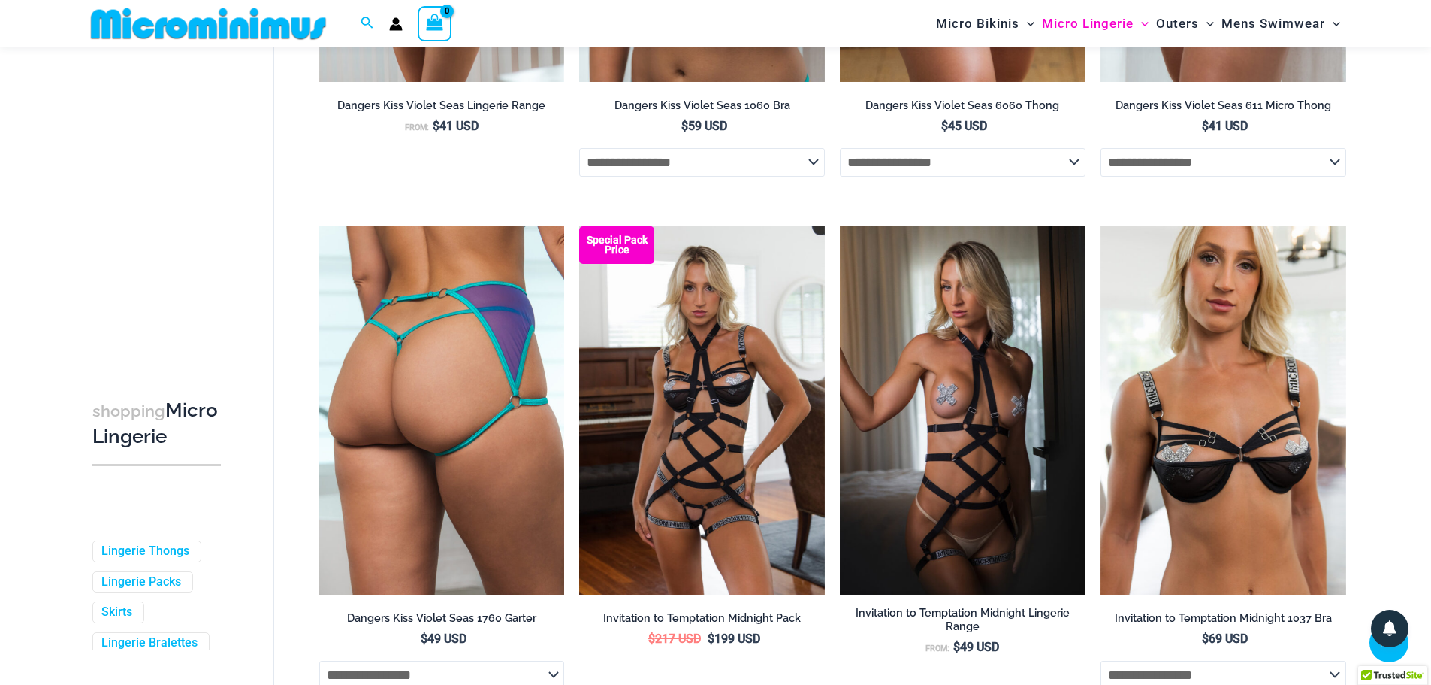 The image size is (1431, 685). What do you see at coordinates (396, 24) in the screenshot?
I see `a: Account icon link` at bounding box center [396, 24].